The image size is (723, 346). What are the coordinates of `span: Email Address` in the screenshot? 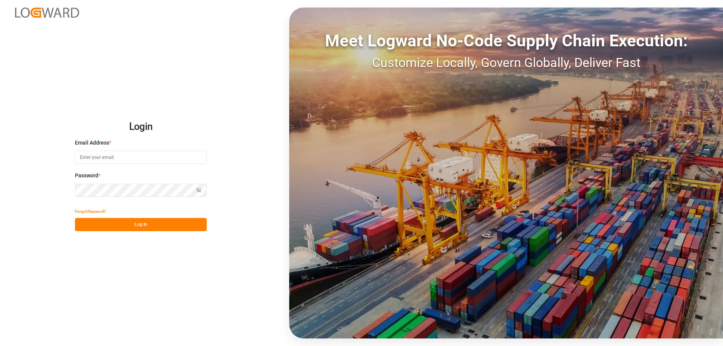 It's located at (92, 143).